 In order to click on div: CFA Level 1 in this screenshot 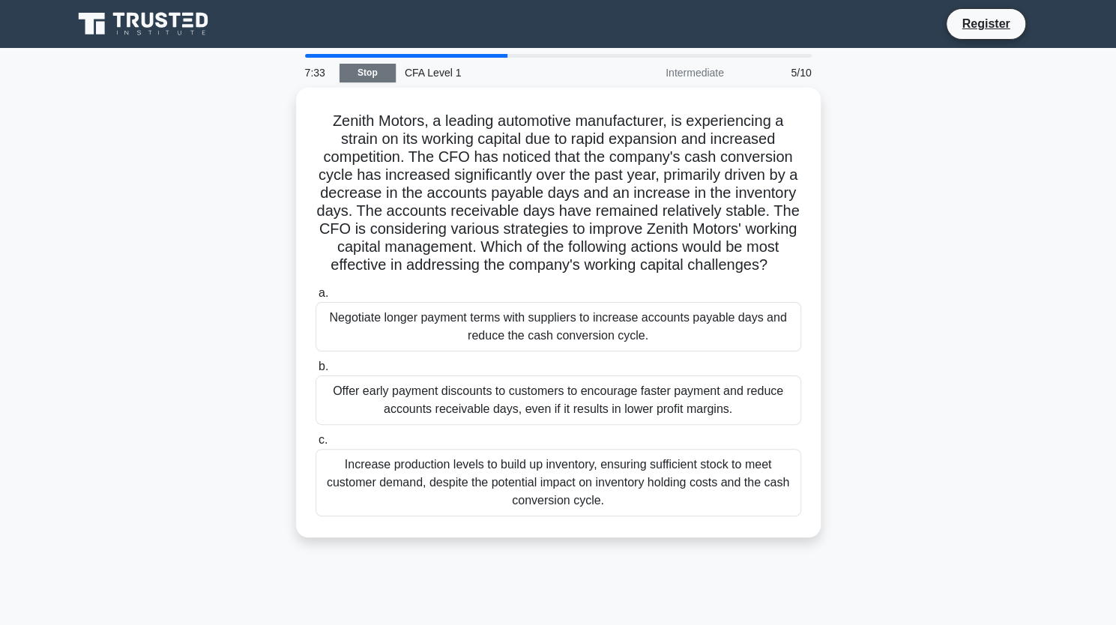, I will do `click(498, 73)`.